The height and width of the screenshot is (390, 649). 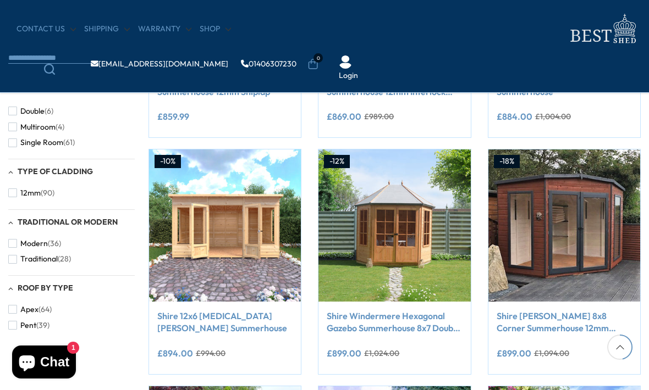 What do you see at coordinates (69, 142) in the screenshot?
I see `span: (61)` at bounding box center [69, 142].